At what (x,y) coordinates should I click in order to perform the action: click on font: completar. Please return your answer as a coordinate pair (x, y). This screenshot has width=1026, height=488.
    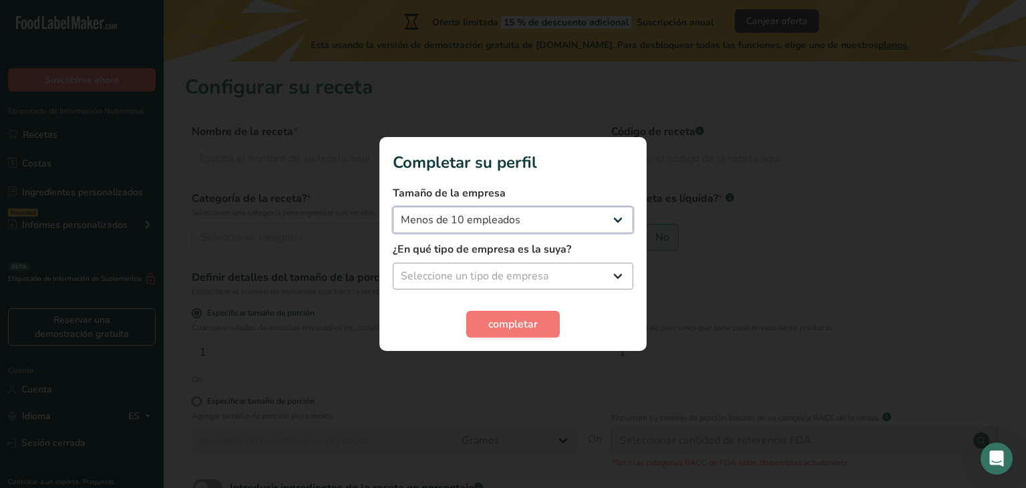
    Looking at the image, I should click on (513, 324).